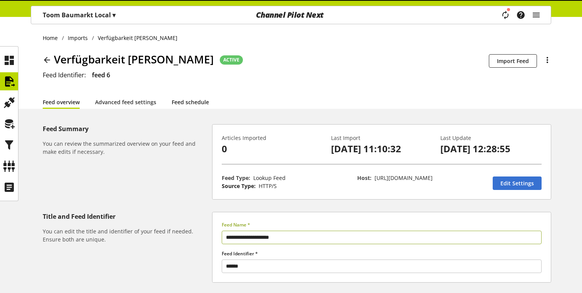 This screenshot has height=293, width=582. I want to click on span: Host:, so click(364, 178).